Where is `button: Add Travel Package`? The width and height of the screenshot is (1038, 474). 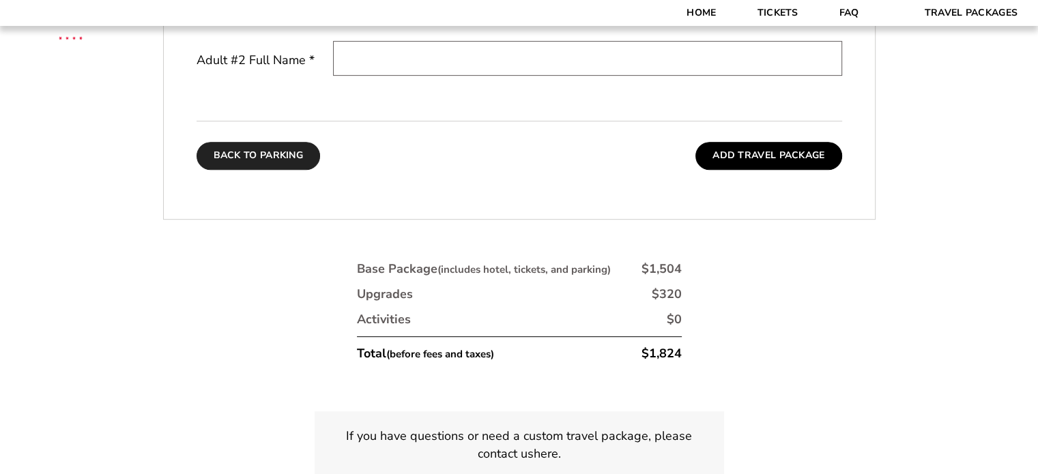 button: Add Travel Package is located at coordinates (769, 156).